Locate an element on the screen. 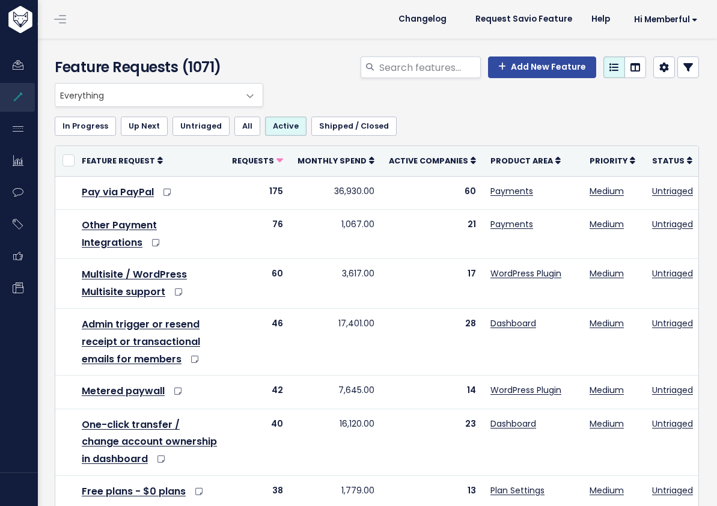 This screenshot has width=717, height=506. td: 46 is located at coordinates (257, 341).